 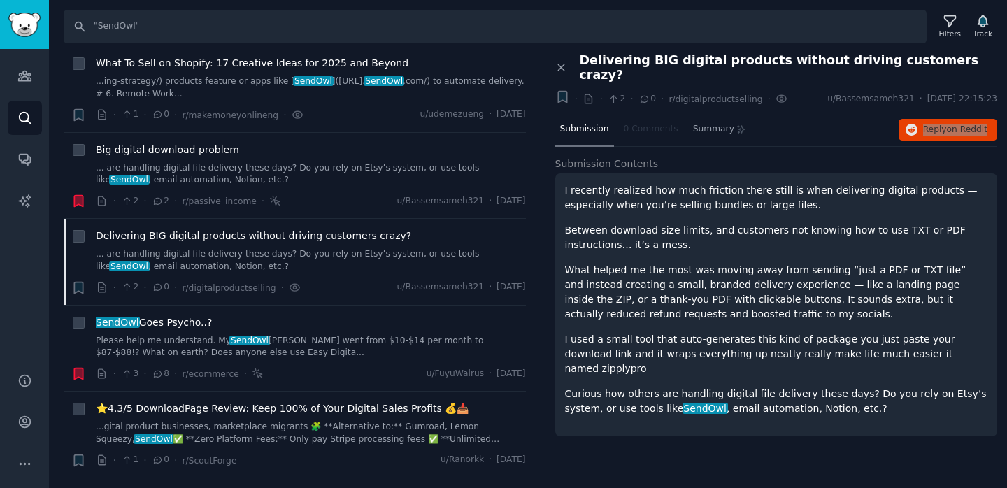 I want to click on a: ⭐4.3/5 DownloadPage Review: Keep 100% of Your Digital Sales Profits 💰📥, so click(x=282, y=408).